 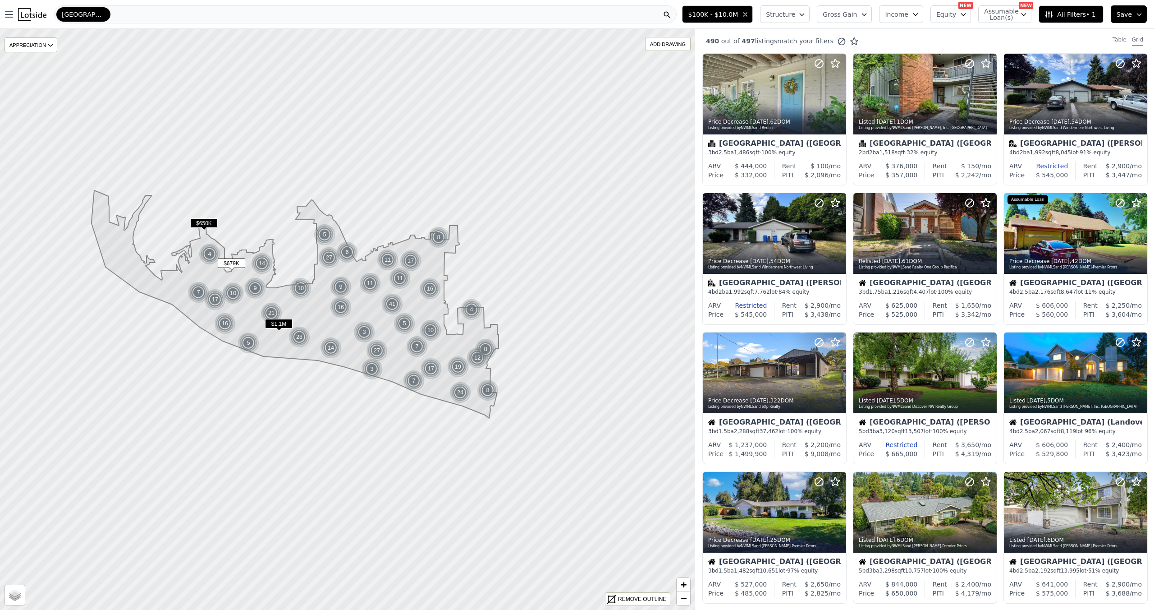 I want to click on div: 5 bd 3 ba sqft lot · 100% equity, so click(x=925, y=431).